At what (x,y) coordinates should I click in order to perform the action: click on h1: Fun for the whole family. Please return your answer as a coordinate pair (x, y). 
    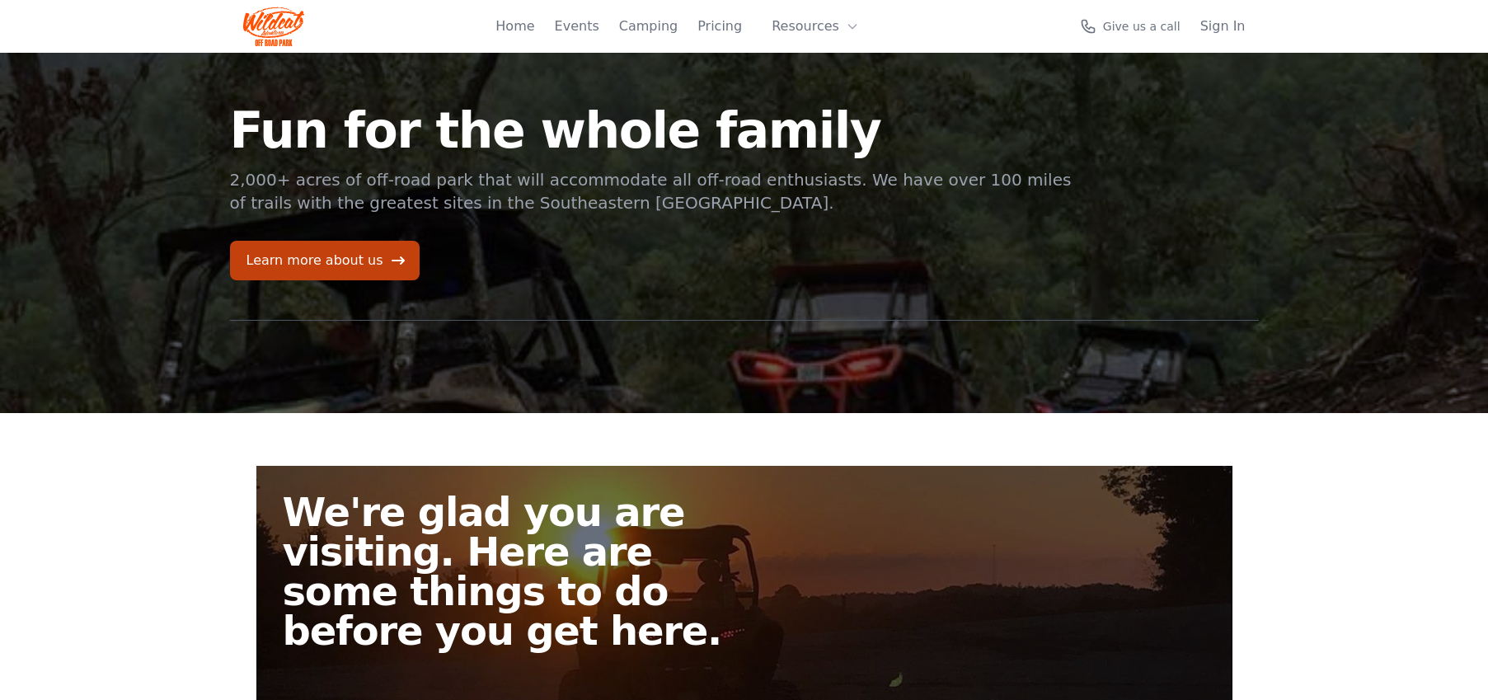
    Looking at the image, I should click on (652, 130).